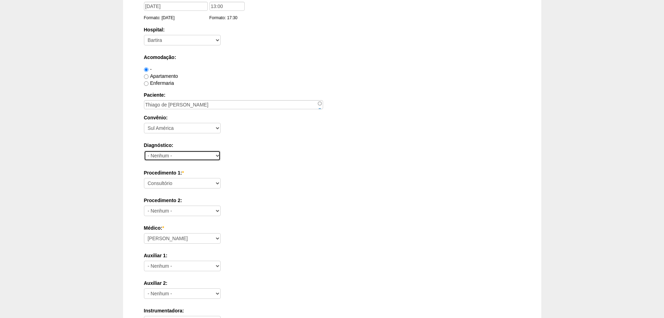  I want to click on label: Médico:, so click(332, 228).